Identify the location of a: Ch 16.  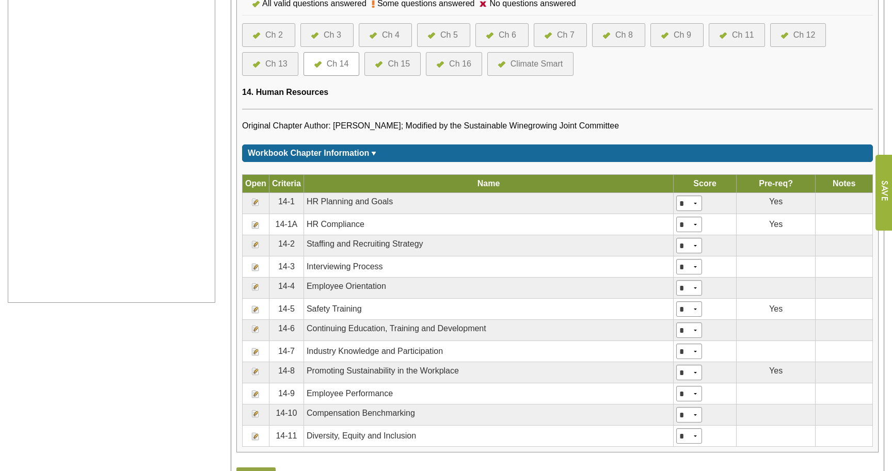
(454, 64).